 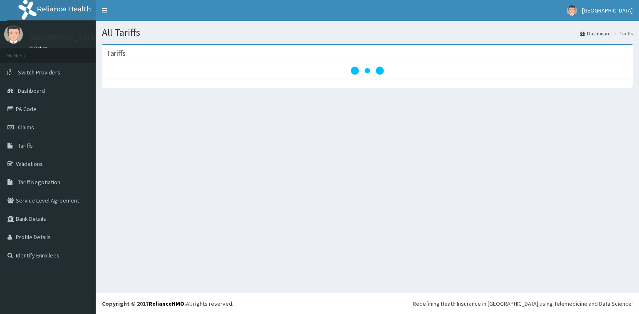 I want to click on a: Online, so click(x=39, y=48).